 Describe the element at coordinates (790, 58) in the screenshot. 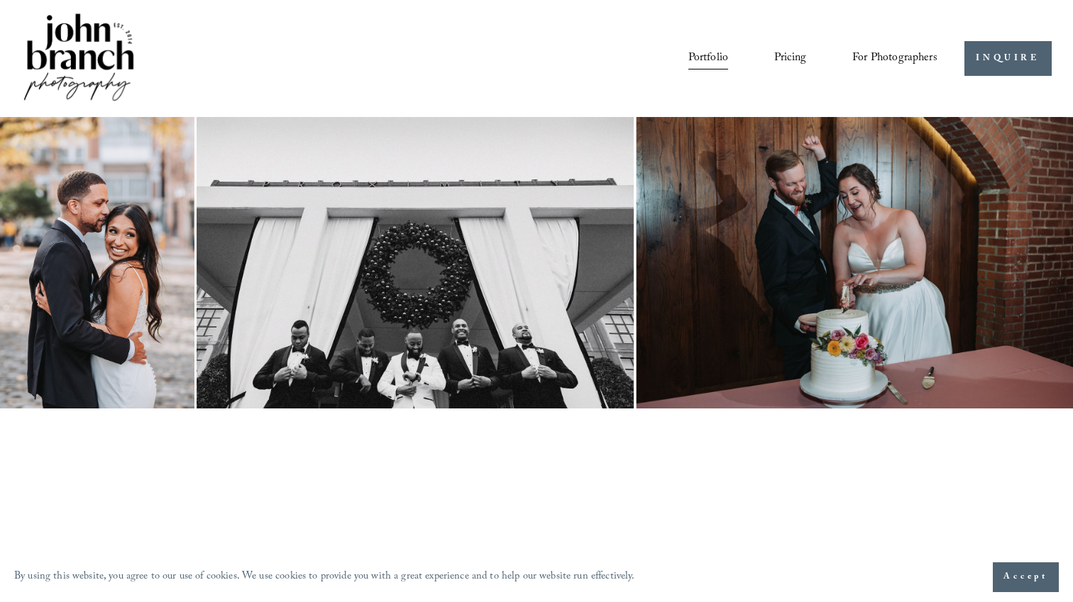

I see `a: Pricing` at that location.